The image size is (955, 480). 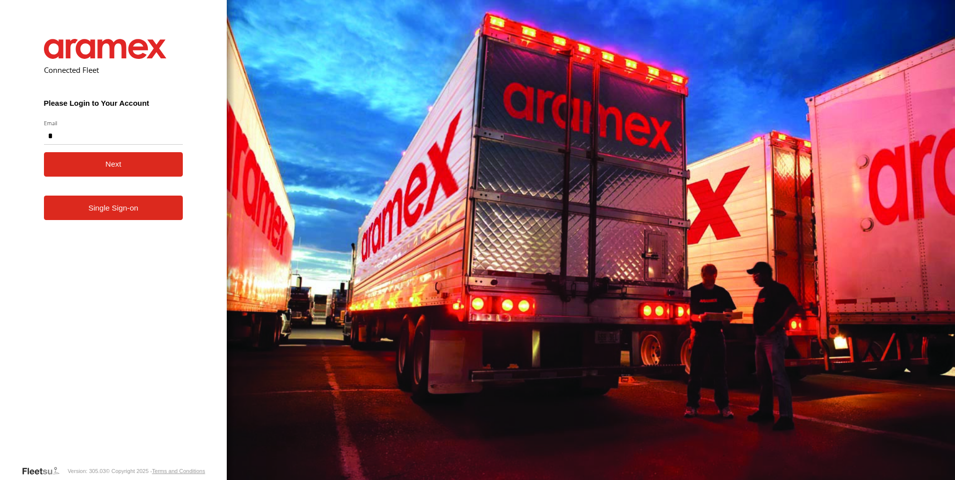 I want to click on img: Aramex, so click(x=105, y=49).